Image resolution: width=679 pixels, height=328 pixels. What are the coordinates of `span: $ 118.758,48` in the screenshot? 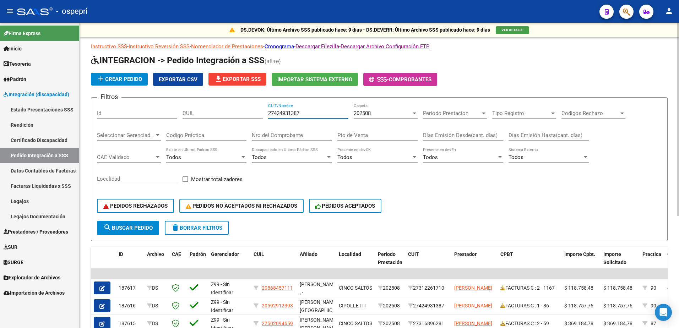 It's located at (579, 288).